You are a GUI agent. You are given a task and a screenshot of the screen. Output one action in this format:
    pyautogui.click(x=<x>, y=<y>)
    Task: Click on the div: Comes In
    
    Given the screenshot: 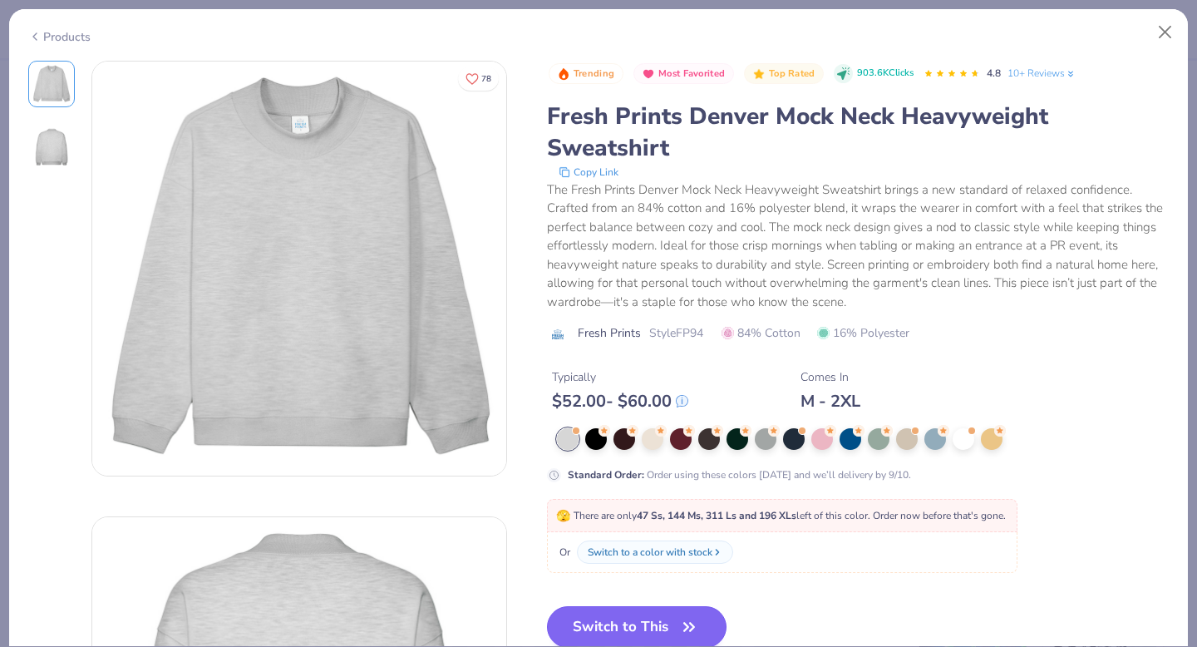 What is the action you would take?
    pyautogui.click(x=830, y=376)
    